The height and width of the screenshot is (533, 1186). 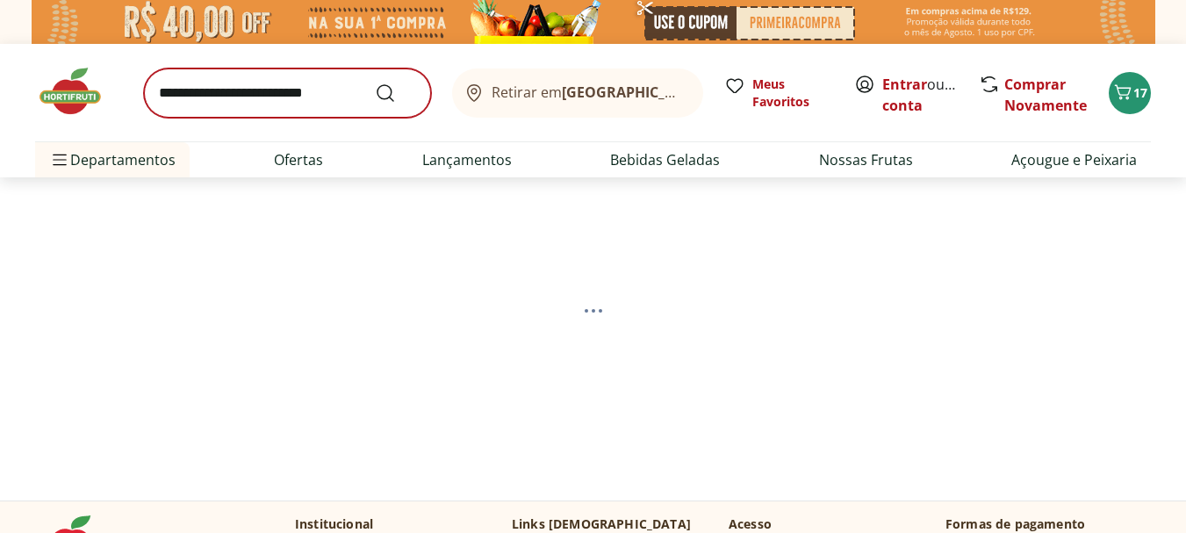 I want to click on span: ou, so click(x=921, y=95).